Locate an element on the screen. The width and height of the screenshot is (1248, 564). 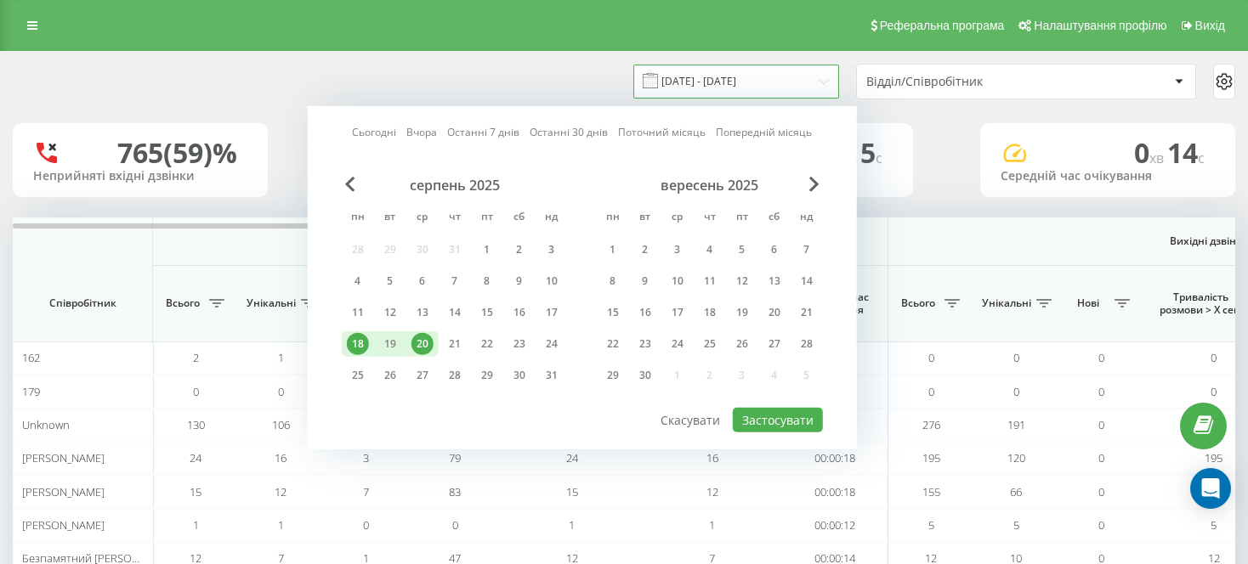
div: вт 23 вер 2025 р. is located at coordinates (645, 344).